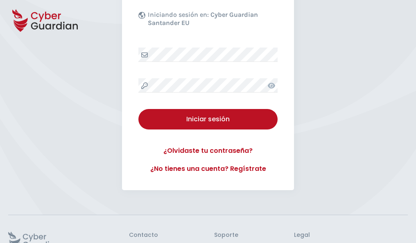 The image size is (416, 243). I want to click on h3: Soporte, so click(226, 235).